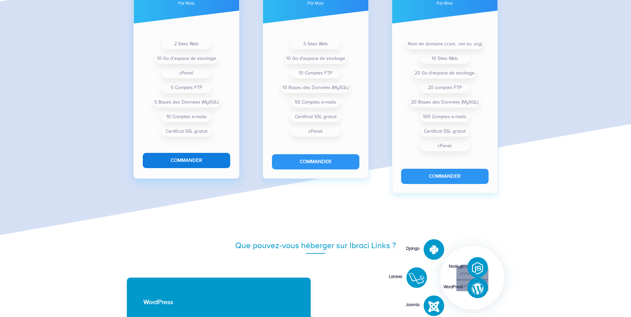  I want to click on div: Que pouvez-vous héberger sur Ibraci Links ?, so click(316, 246).